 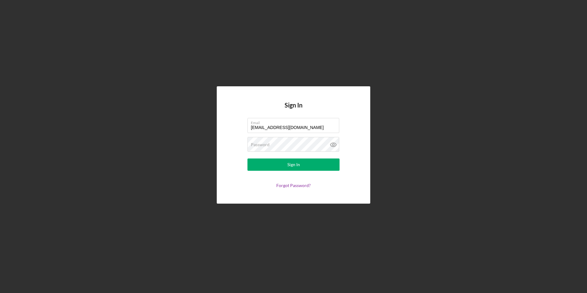 What do you see at coordinates (260, 145) in the screenshot?
I see `label: Password` at bounding box center [260, 145].